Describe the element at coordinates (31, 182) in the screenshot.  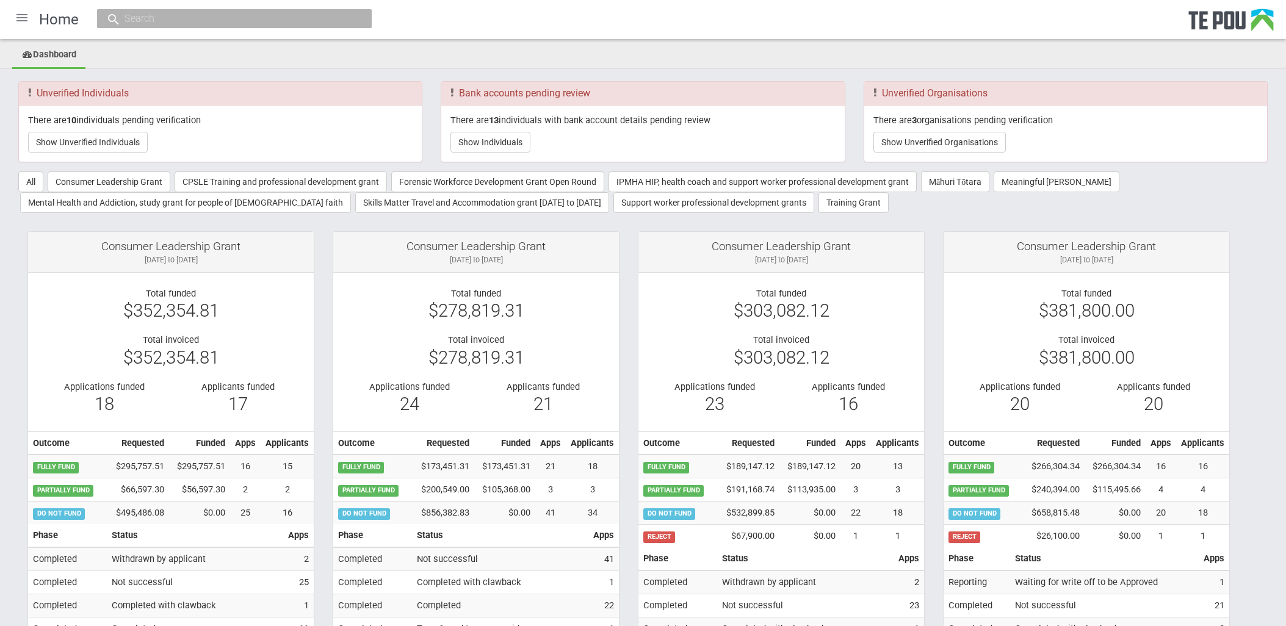
I see `button: All` at that location.